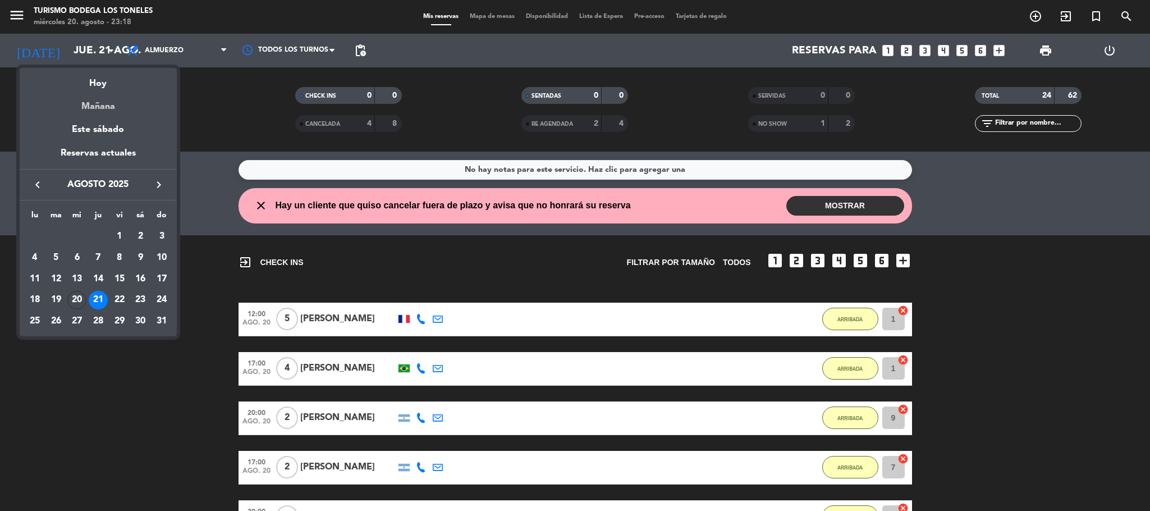 This screenshot has width=1150, height=511. Describe the element at coordinates (140, 258) in the screenshot. I see `div: 9` at that location.